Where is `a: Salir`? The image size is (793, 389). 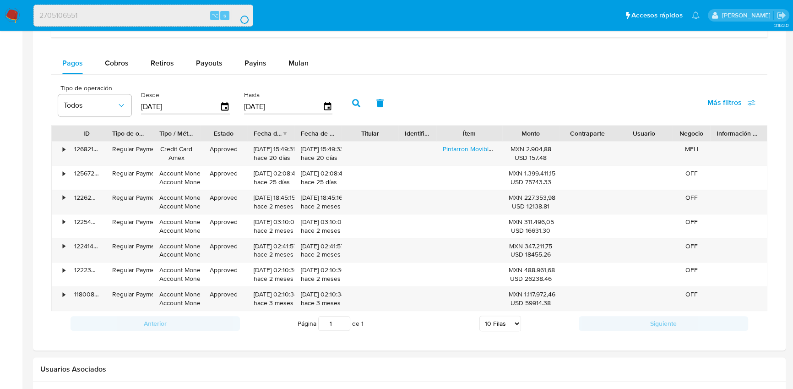
a: Salir is located at coordinates (781, 15).